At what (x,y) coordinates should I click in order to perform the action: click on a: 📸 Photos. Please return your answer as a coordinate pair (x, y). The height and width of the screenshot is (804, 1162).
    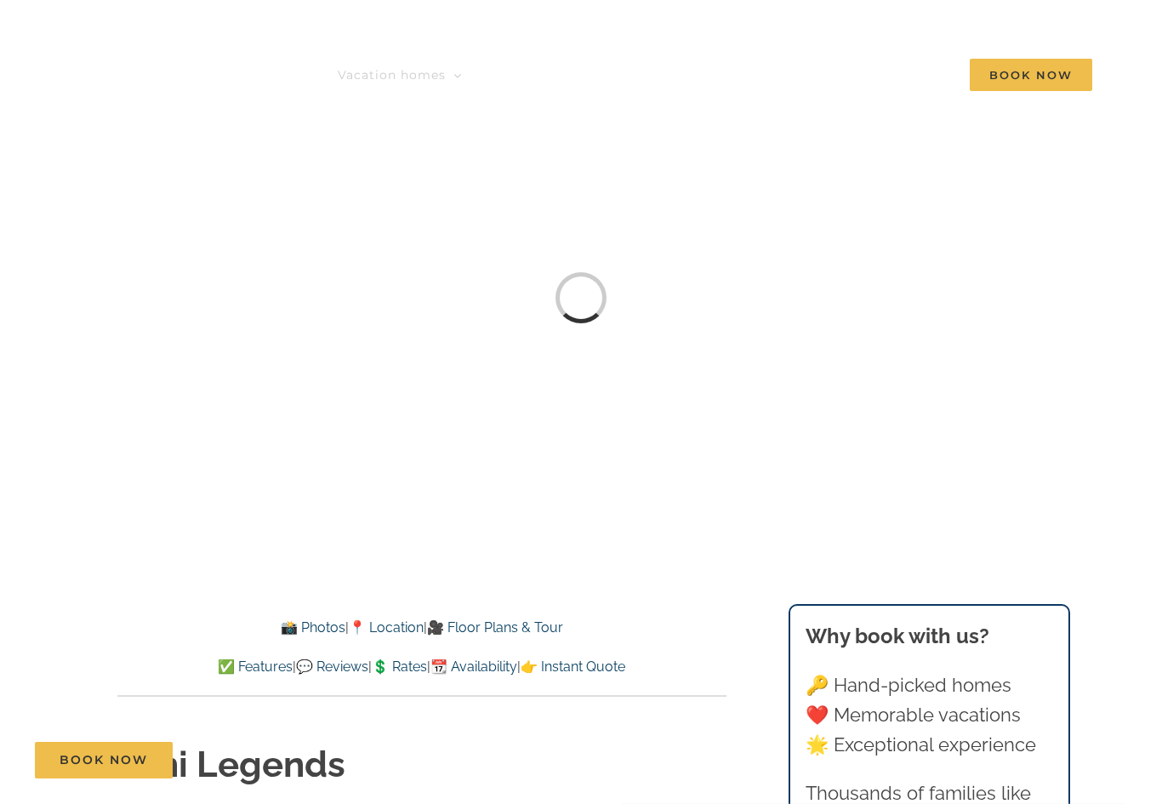
    Looking at the image, I should click on (313, 627).